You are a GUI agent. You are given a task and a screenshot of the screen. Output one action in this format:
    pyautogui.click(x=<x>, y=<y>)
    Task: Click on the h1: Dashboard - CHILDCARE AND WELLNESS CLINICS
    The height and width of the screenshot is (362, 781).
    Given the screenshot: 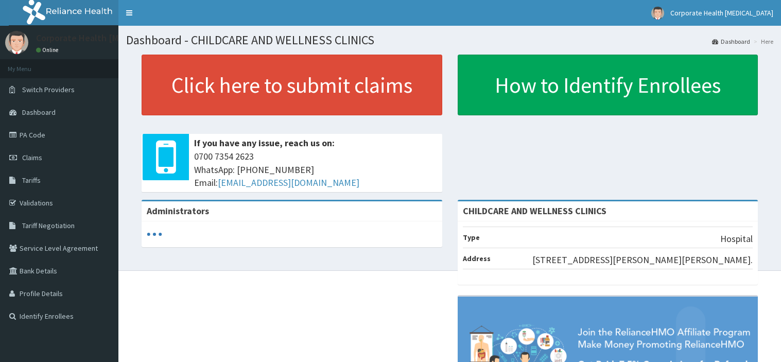 What is the action you would take?
    pyautogui.click(x=450, y=40)
    